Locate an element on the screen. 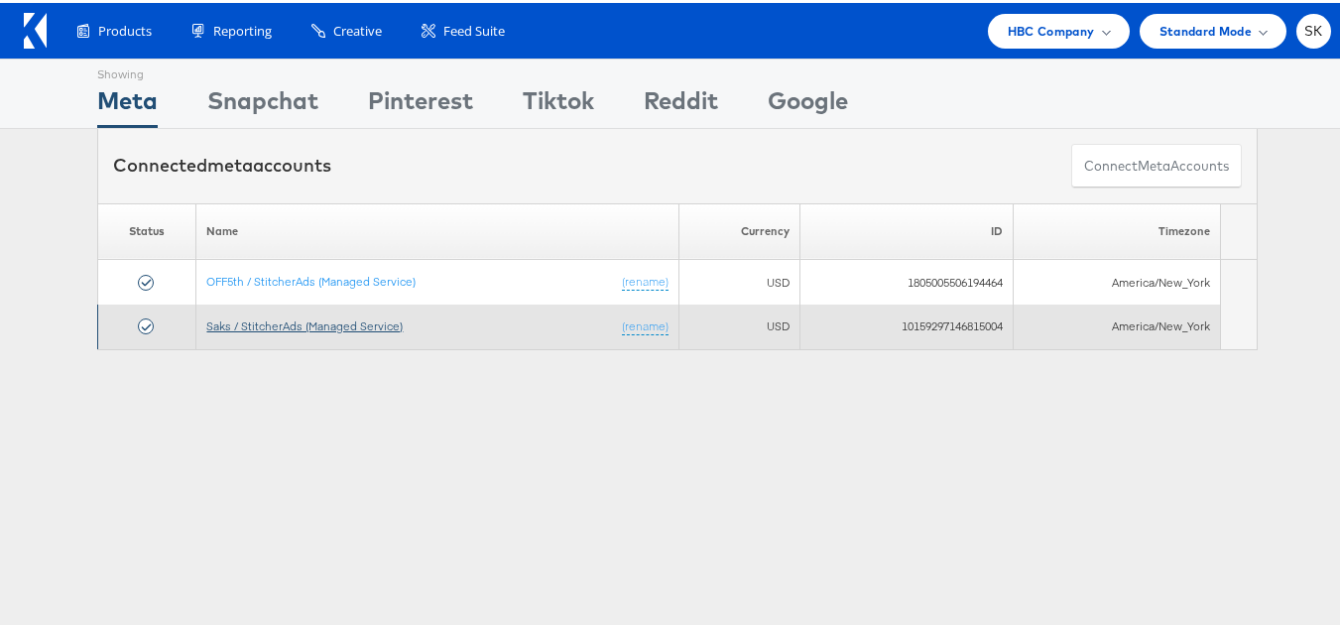 Image resolution: width=1340 pixels, height=628 pixels. td: 10159297146815004 is located at coordinates (907, 323).